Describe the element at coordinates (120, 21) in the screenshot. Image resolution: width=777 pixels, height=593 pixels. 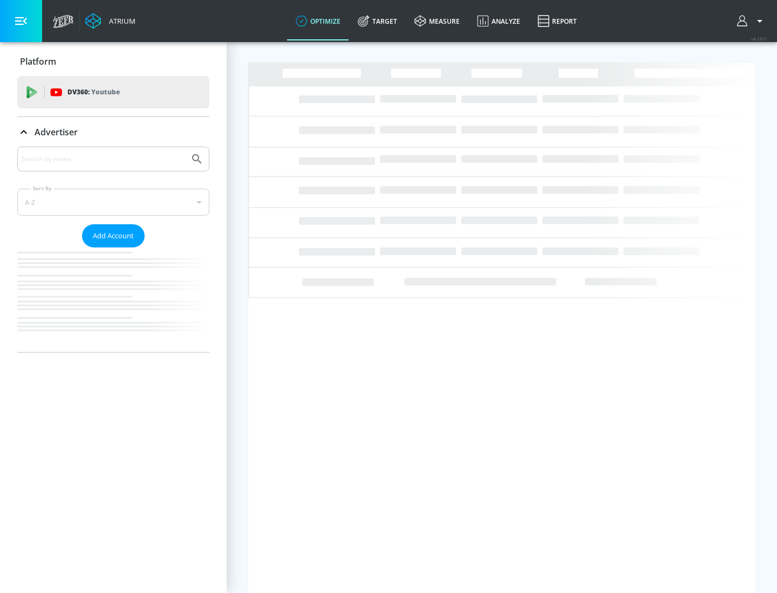
I see `div: Atrium` at that location.